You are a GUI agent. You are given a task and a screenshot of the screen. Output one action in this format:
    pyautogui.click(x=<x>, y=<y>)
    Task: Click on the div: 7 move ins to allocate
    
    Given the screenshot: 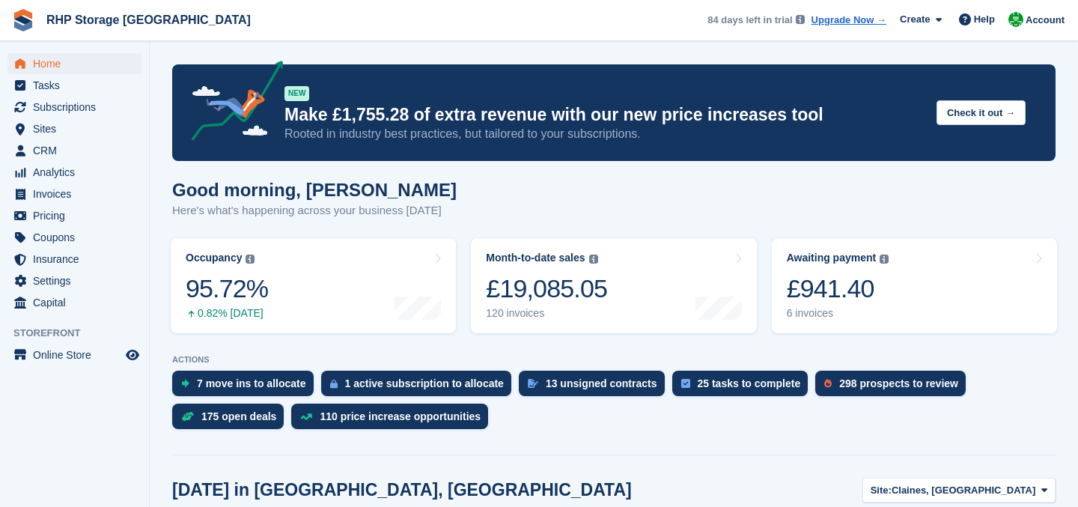 What is the action you would take?
    pyautogui.click(x=251, y=383)
    